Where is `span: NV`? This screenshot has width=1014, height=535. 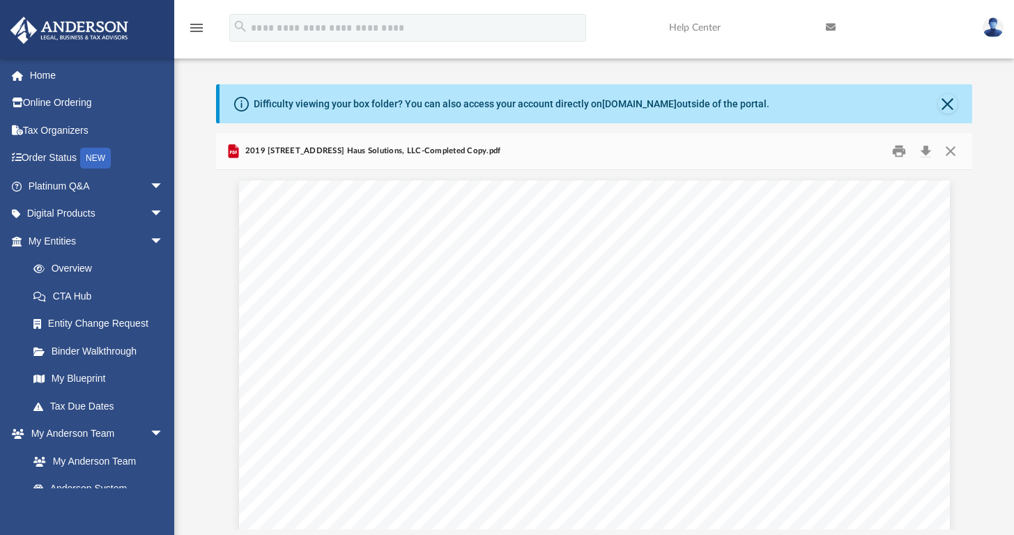
span: NV is located at coordinates (438, 314).